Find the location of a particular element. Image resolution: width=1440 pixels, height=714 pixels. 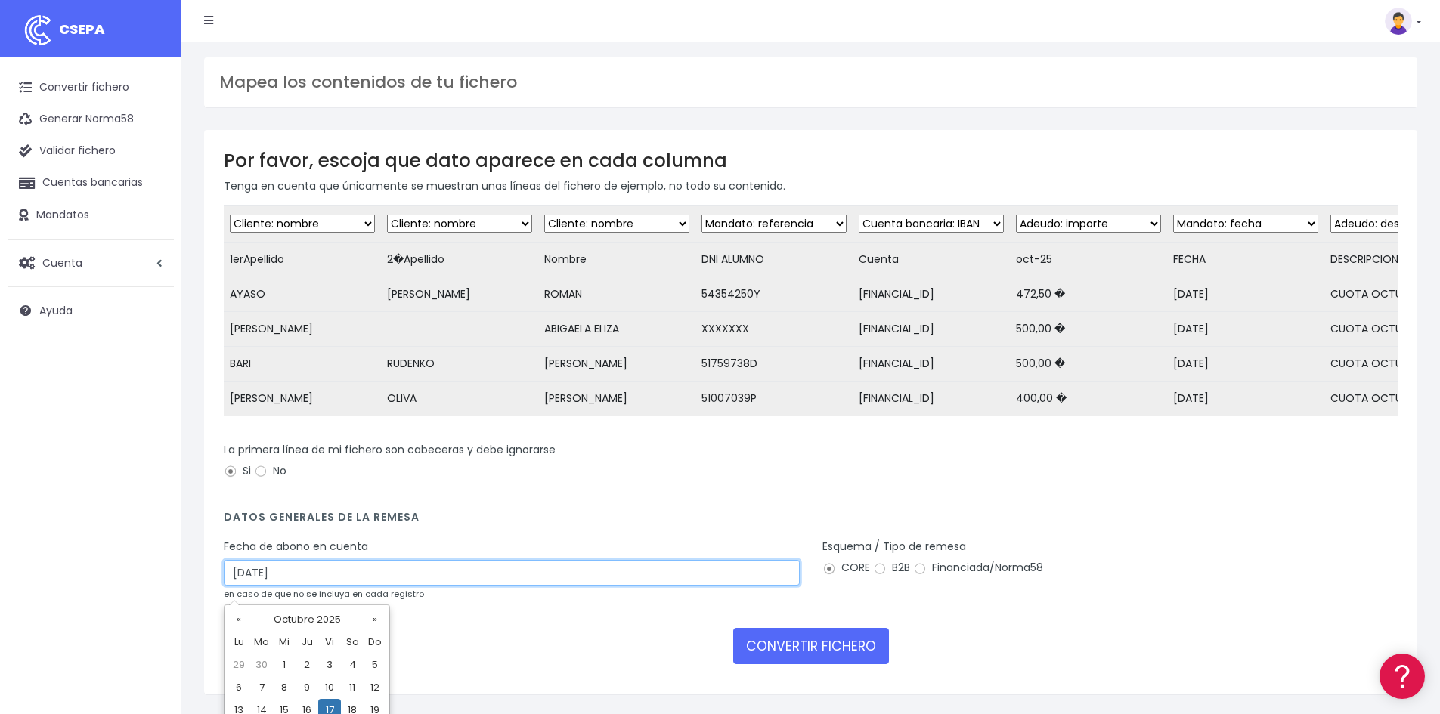

td: 4 is located at coordinates (352, 665).